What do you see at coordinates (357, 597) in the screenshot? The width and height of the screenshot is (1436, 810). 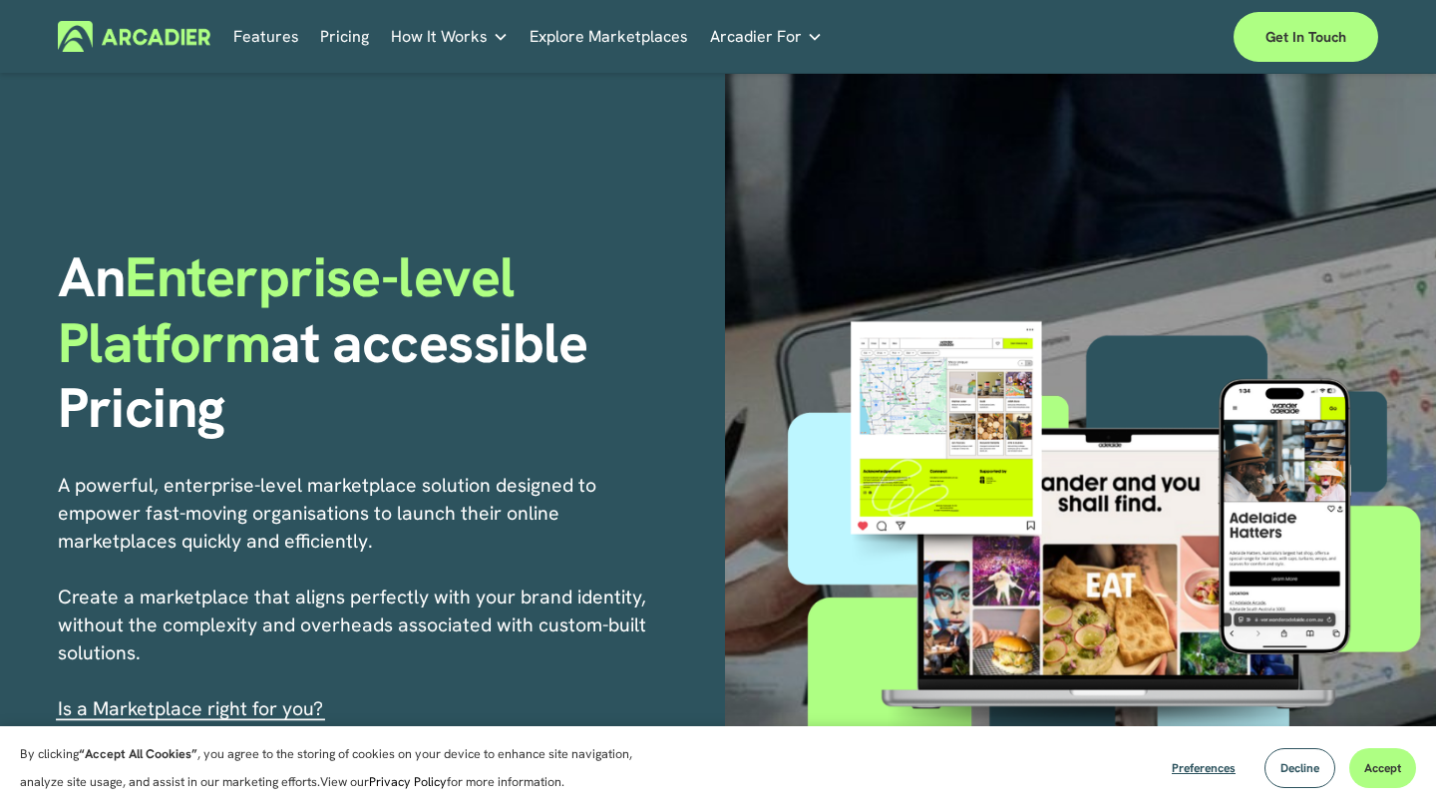 I see `p: A powerful, enterprise-level marketplace solution designed to empower fast-moving organisations t...` at bounding box center [357, 597].